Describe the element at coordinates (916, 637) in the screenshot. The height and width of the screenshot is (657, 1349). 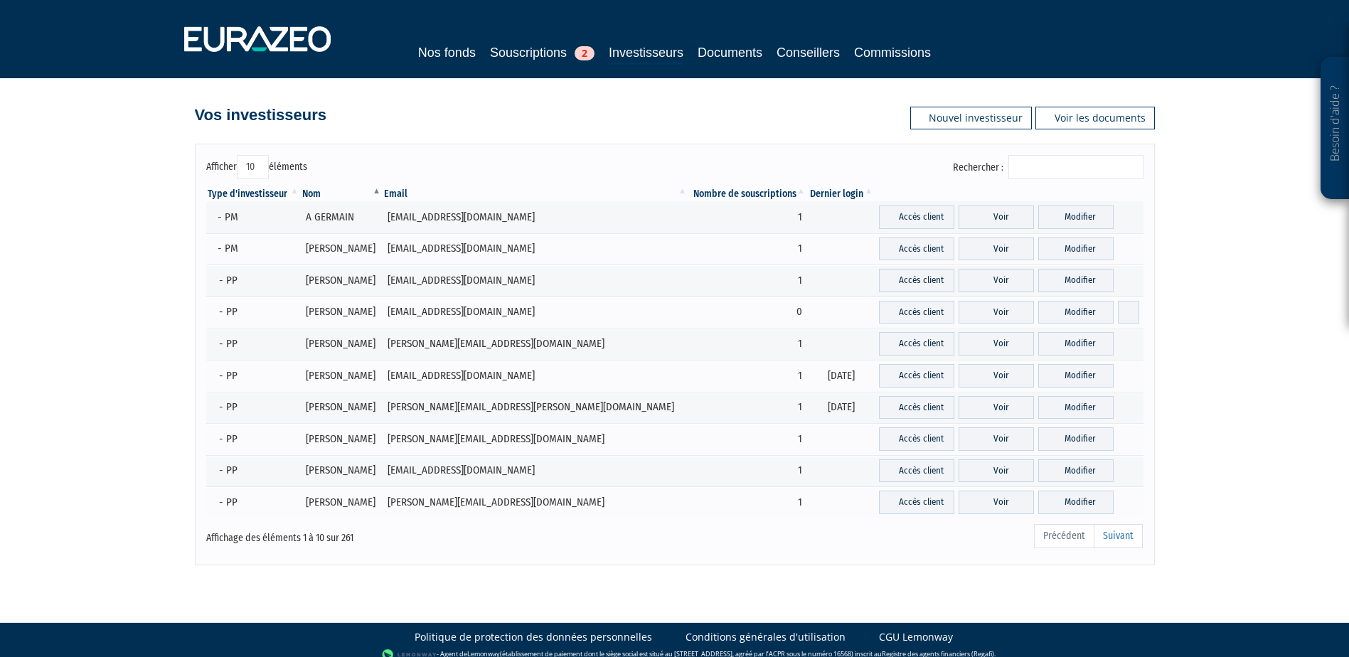
I see `a: CGU Lemonway` at that location.